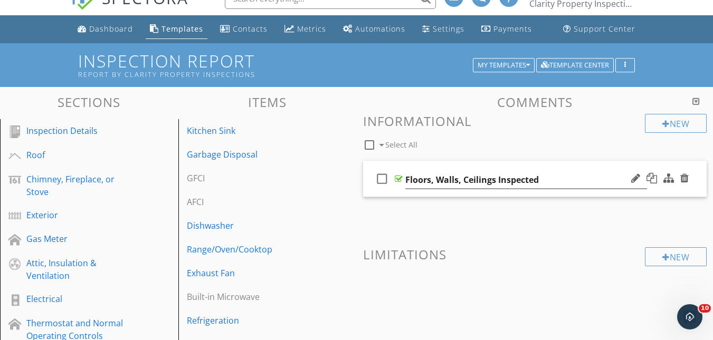  I want to click on div: Settings, so click(448, 28).